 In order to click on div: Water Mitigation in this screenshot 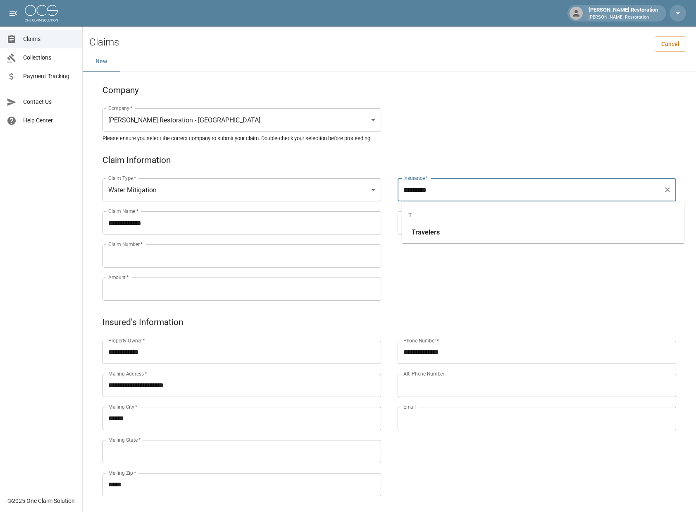, I will do `click(242, 190)`.